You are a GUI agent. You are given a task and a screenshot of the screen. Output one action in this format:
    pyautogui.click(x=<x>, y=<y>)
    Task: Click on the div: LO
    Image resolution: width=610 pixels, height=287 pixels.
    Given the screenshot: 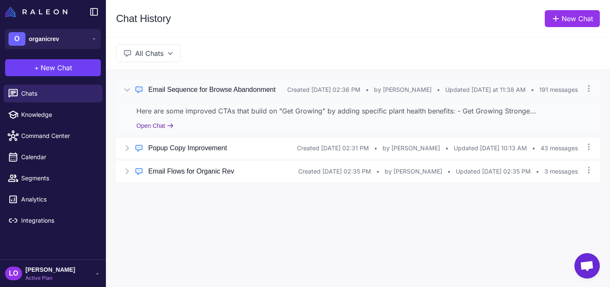 What is the action you would take?
    pyautogui.click(x=14, y=274)
    